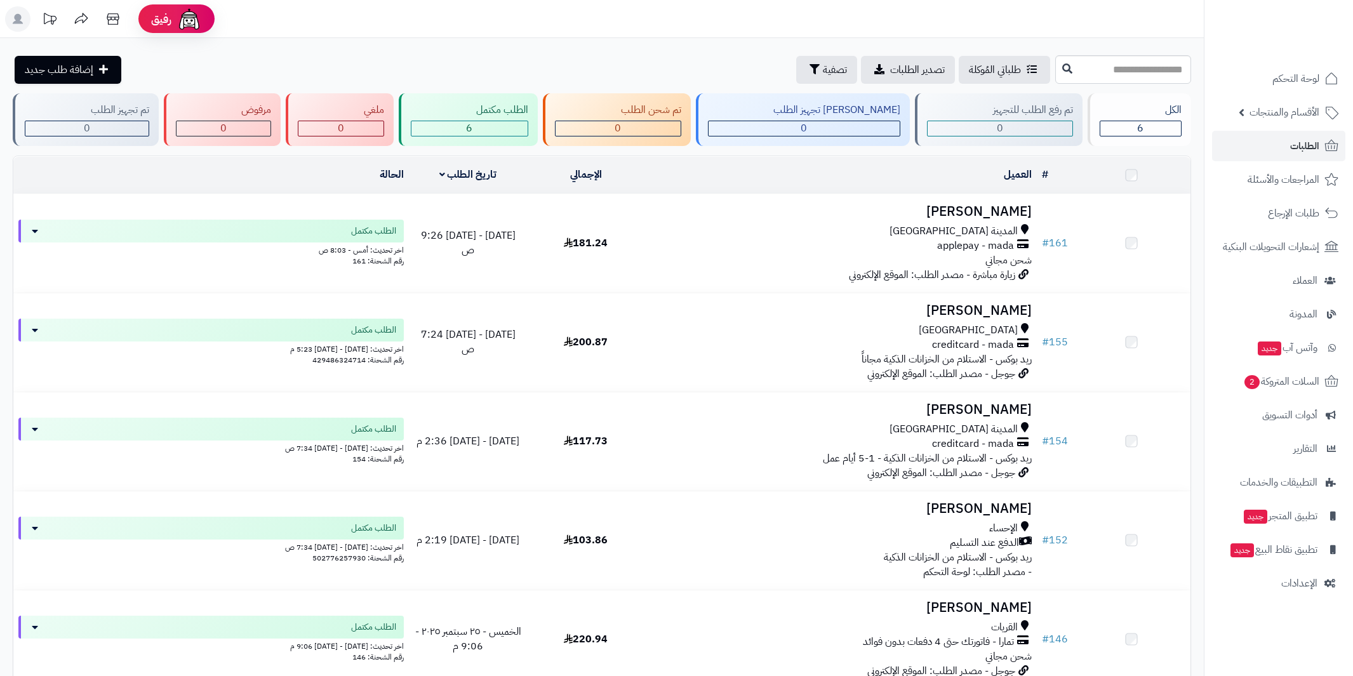  Describe the element at coordinates (1278, 79) in the screenshot. I see `a: لوحة التحكم` at that location.